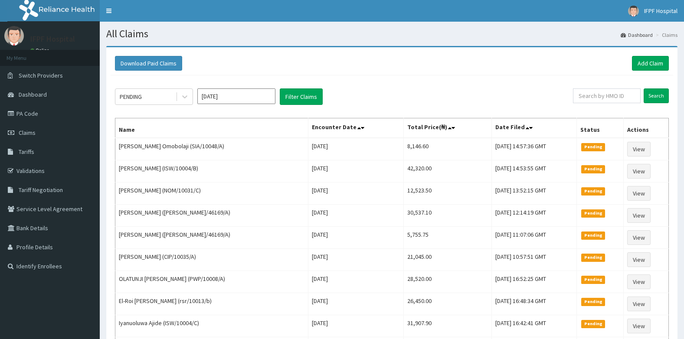  Describe the element at coordinates (447, 260) in the screenshot. I see `td: 21,045.00` at that location.